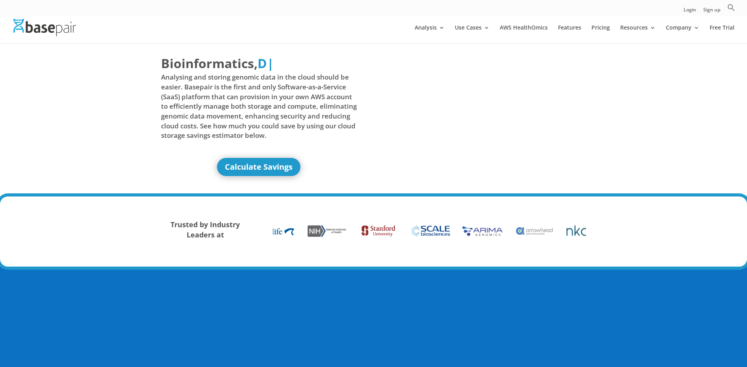 The height and width of the screenshot is (367, 747). What do you see at coordinates (472, 34) in the screenshot?
I see `a: Use Cases` at bounding box center [472, 34].